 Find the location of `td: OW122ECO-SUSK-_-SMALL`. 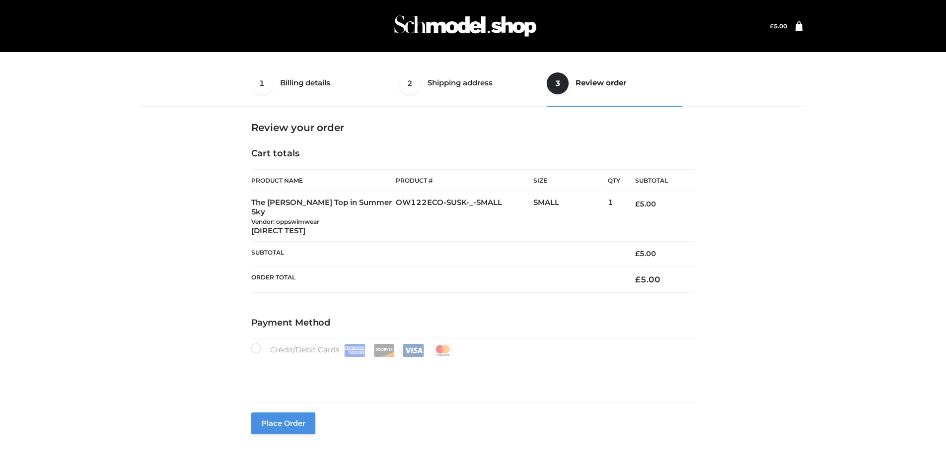

td: OW122ECO-SUSK-_-SMALL is located at coordinates (464, 217).